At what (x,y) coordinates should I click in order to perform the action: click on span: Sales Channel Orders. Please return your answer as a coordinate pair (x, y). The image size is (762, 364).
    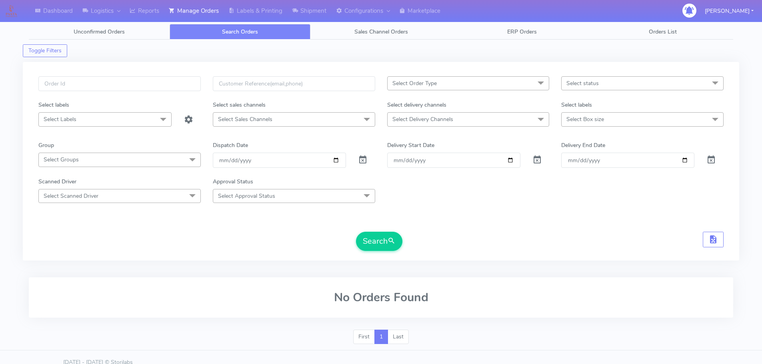
    Looking at the image, I should click on (381, 32).